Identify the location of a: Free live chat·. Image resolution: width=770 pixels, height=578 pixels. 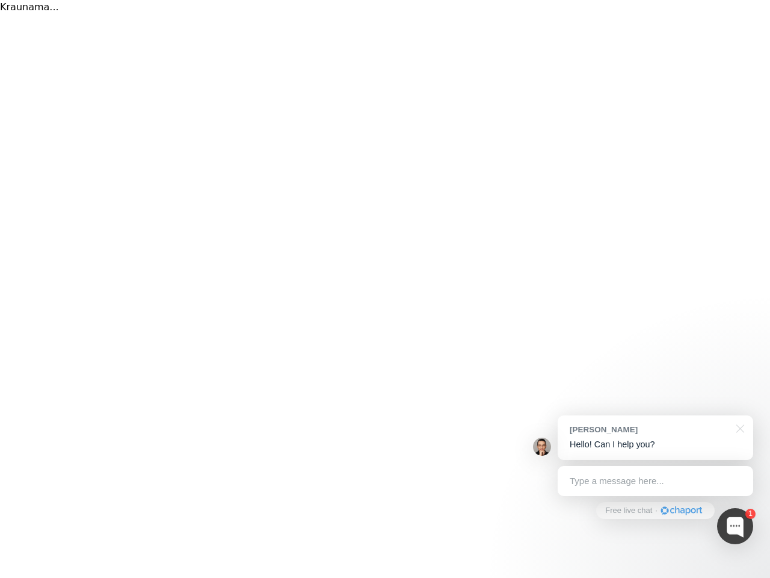
(655, 510).